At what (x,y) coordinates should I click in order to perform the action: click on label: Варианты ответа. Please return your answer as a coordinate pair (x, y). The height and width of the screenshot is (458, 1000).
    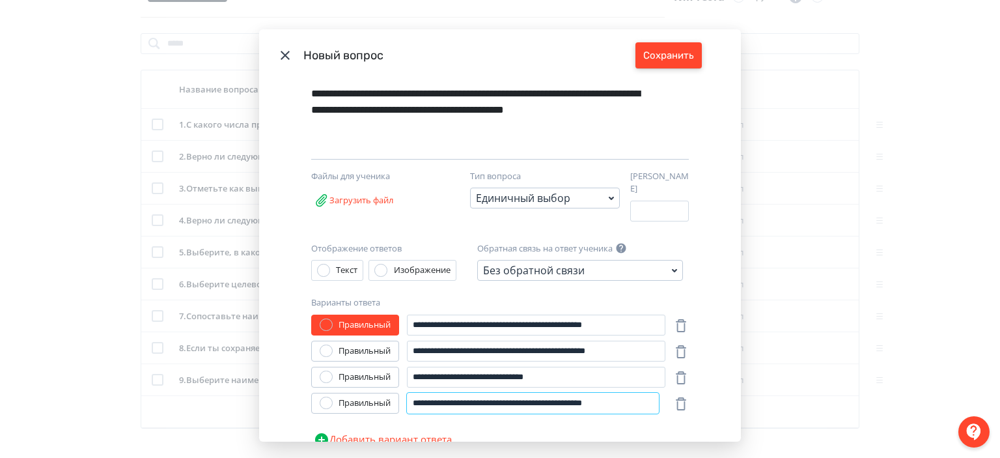
    Looking at the image, I should click on (346, 303).